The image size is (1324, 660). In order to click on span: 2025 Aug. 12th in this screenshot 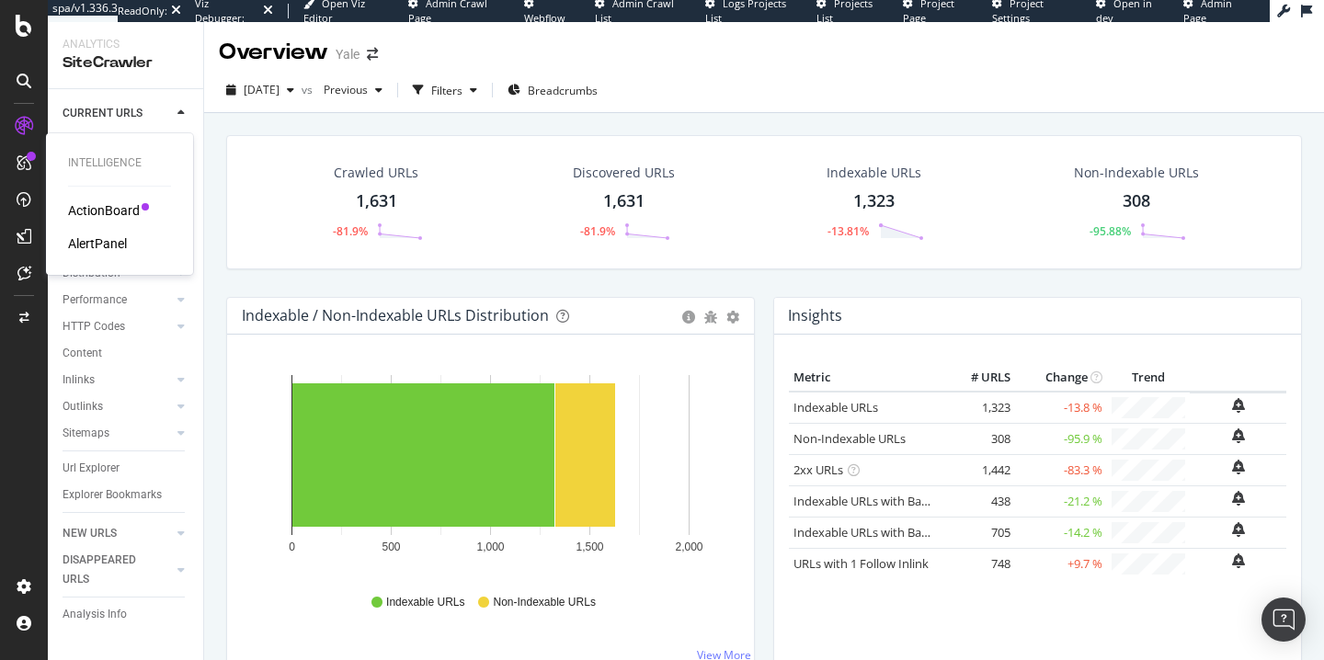, I will do `click(261, 89)`.